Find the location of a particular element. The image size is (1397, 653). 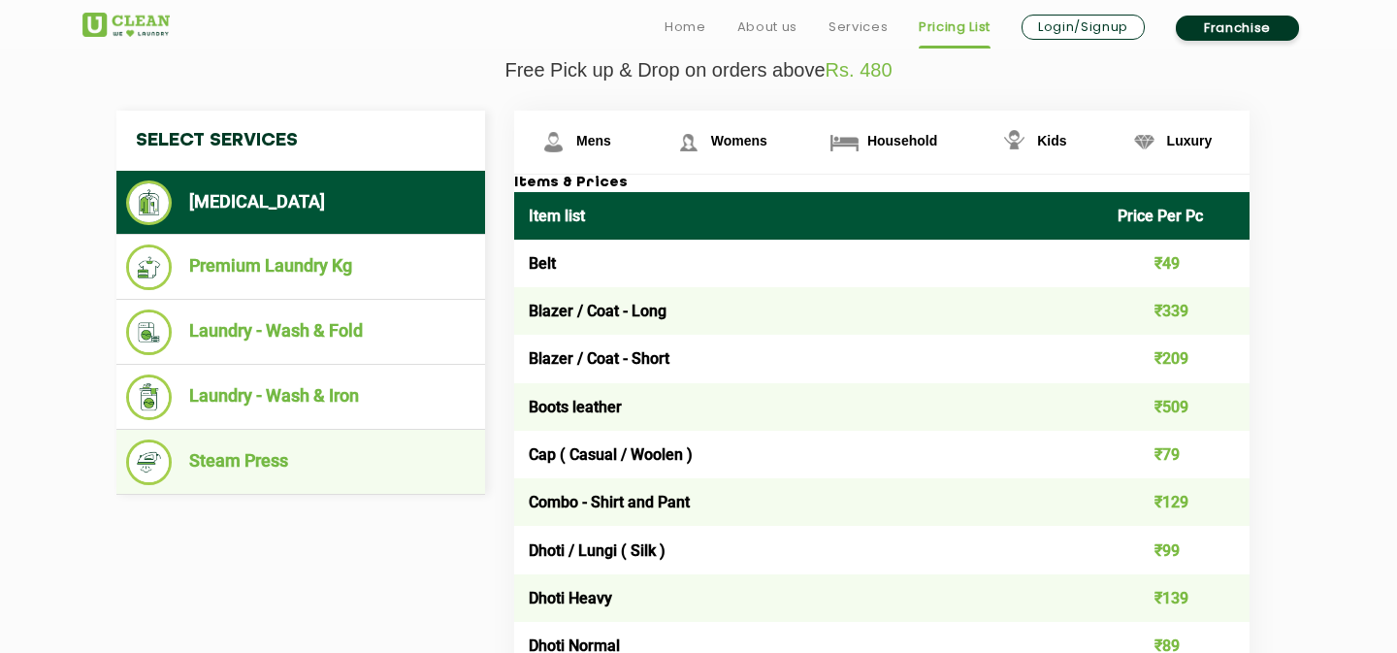

img: Womens is located at coordinates (688, 142).